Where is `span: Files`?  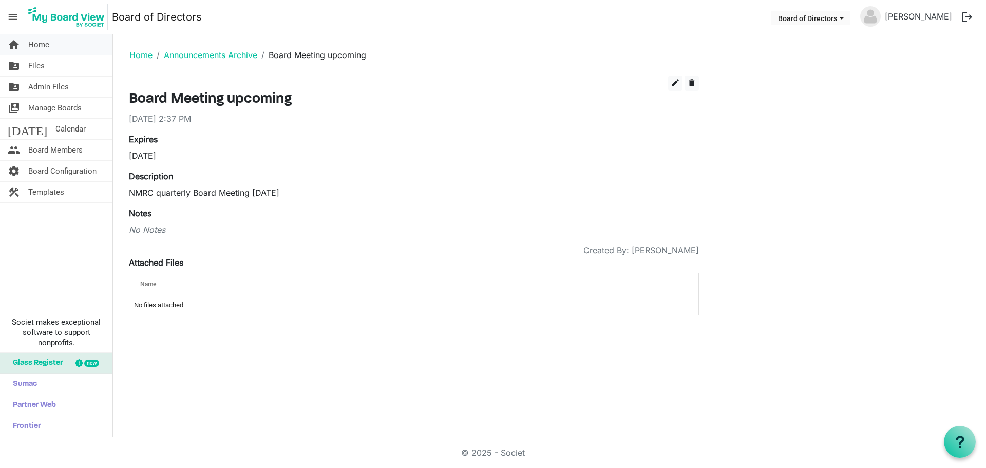
span: Files is located at coordinates (36, 66).